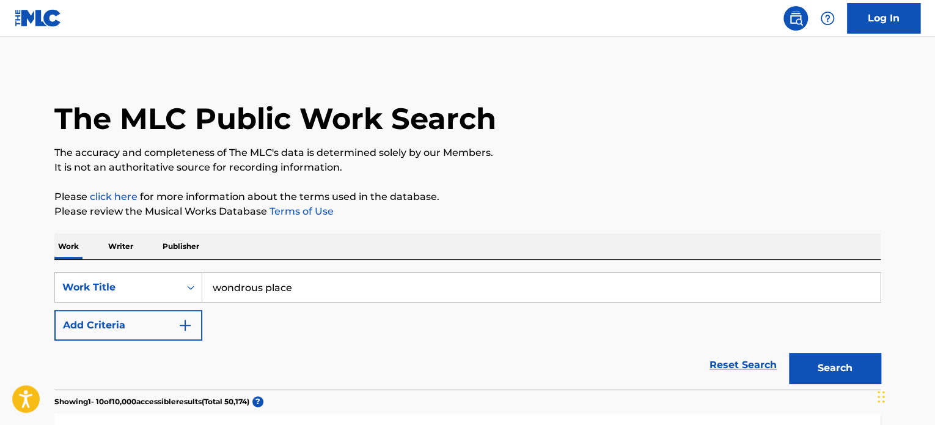 Image resolution: width=935 pixels, height=425 pixels. I want to click on a: Public Search, so click(796, 18).